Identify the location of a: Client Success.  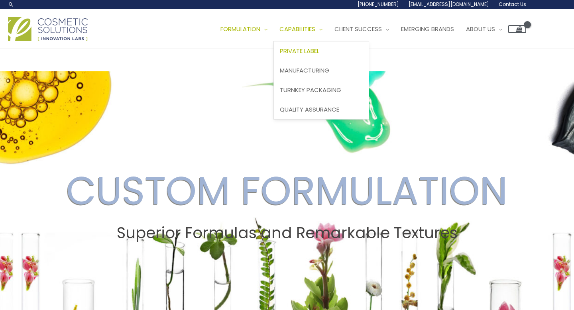
(362, 29).